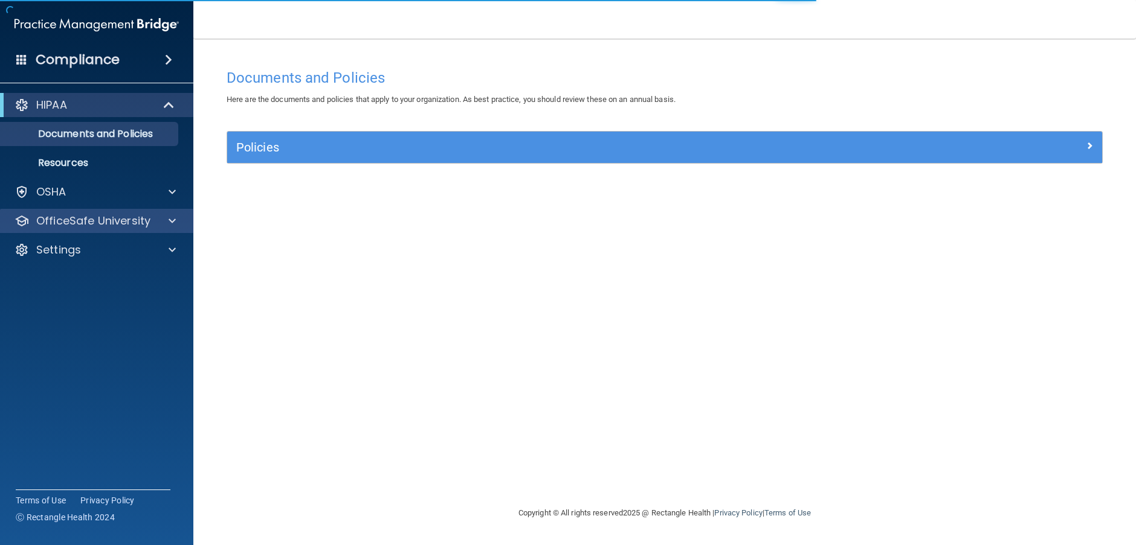  I want to click on p: Resources, so click(90, 163).